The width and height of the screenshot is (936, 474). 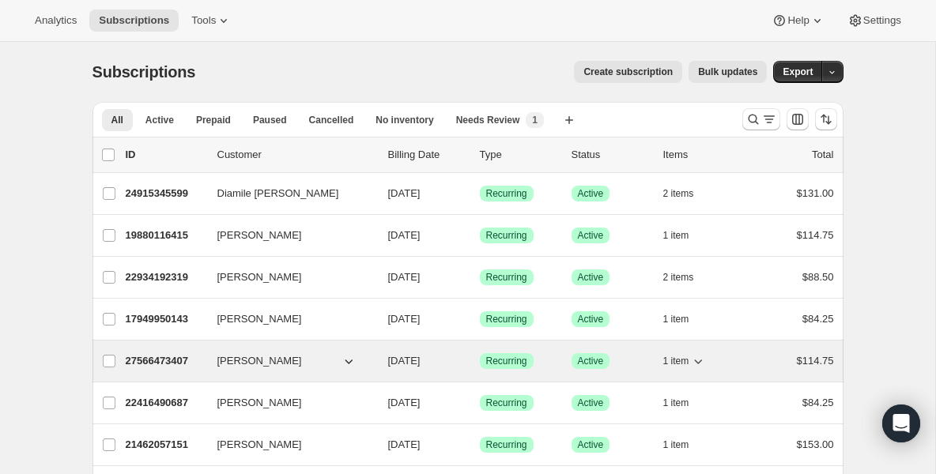 I want to click on p: 19880116415, so click(x=165, y=236).